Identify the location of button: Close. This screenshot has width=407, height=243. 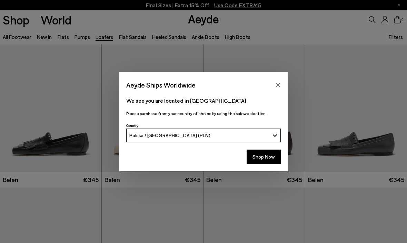
(278, 85).